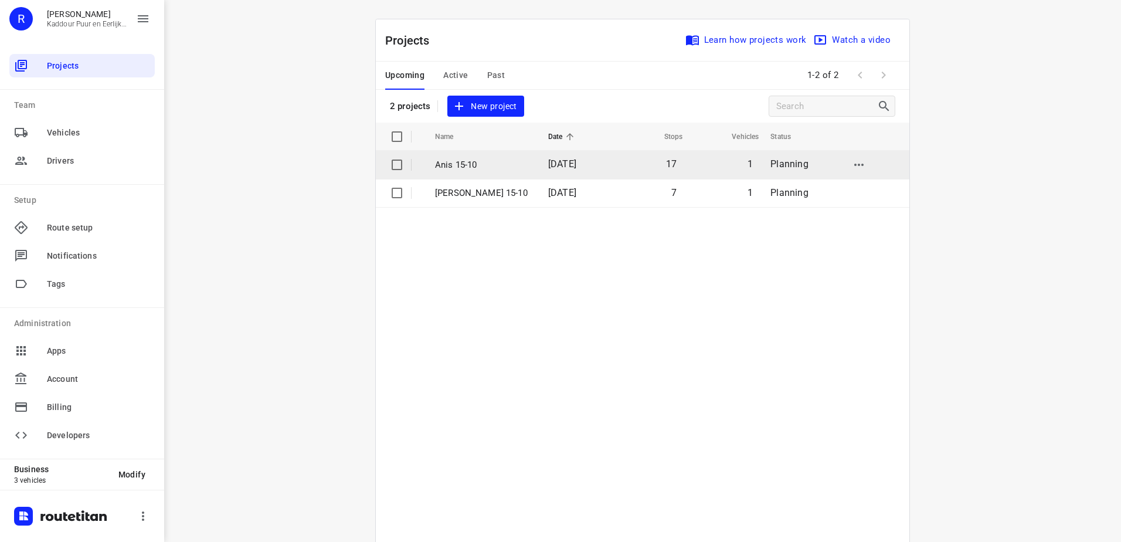 The height and width of the screenshot is (542, 1121). Describe the element at coordinates (99, 161) in the screenshot. I see `span: Drivers` at that location.